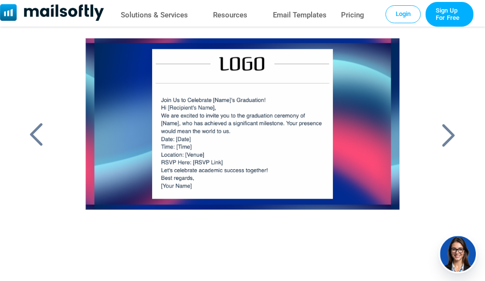 The height and width of the screenshot is (281, 485). I want to click on a: Trial, so click(449, 14).